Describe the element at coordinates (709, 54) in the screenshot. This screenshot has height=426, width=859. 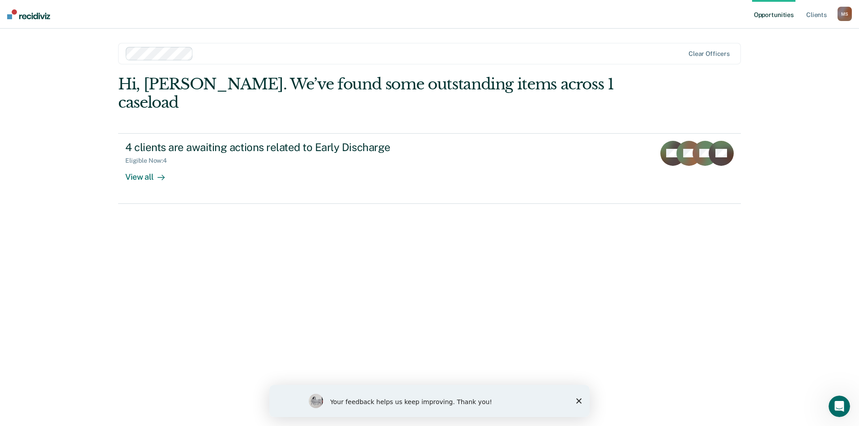
I see `div: Clear officers` at that location.